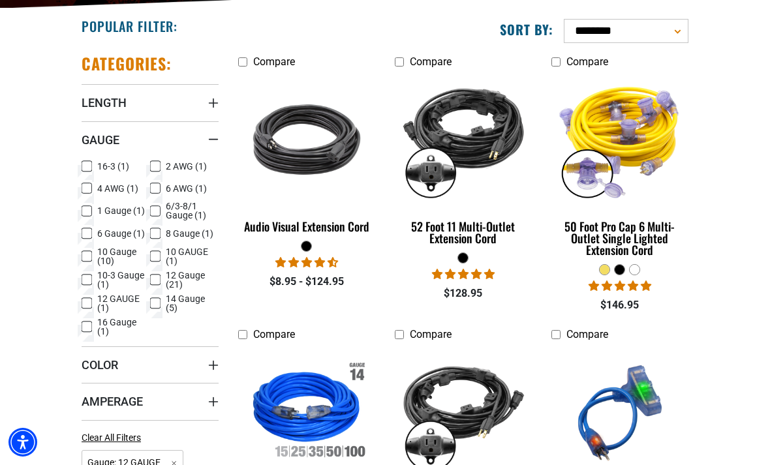 The width and height of the screenshot is (770, 465). Describe the element at coordinates (113, 166) in the screenshot. I see `span: 16-3 (1)` at that location.